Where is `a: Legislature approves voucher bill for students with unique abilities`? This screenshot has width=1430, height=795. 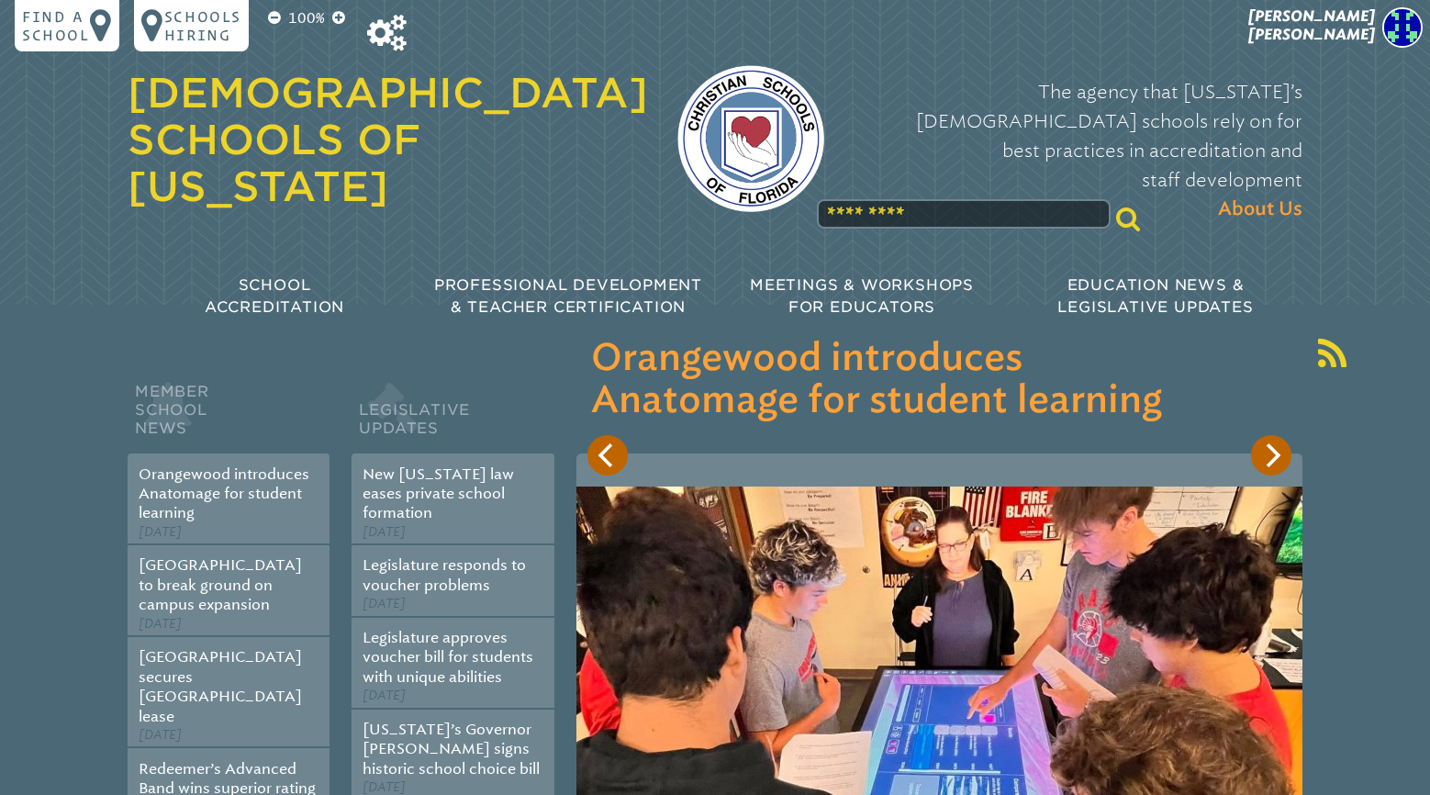 a: Legislature approves voucher bill for students with unique abilities is located at coordinates (448, 657).